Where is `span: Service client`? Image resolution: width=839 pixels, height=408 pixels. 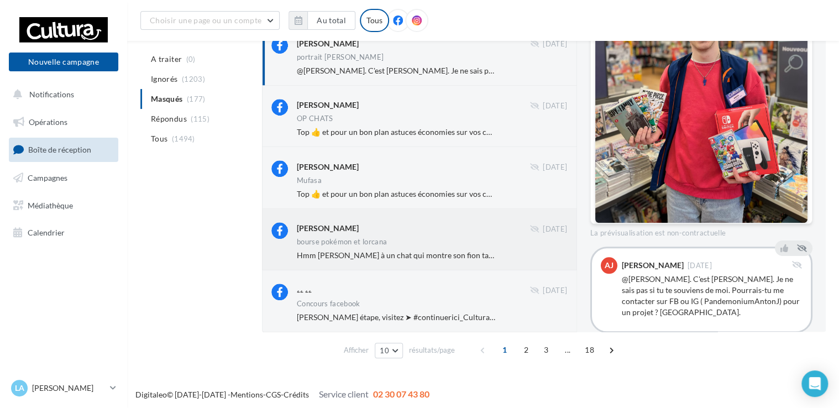 span: Service client is located at coordinates (344, 393).